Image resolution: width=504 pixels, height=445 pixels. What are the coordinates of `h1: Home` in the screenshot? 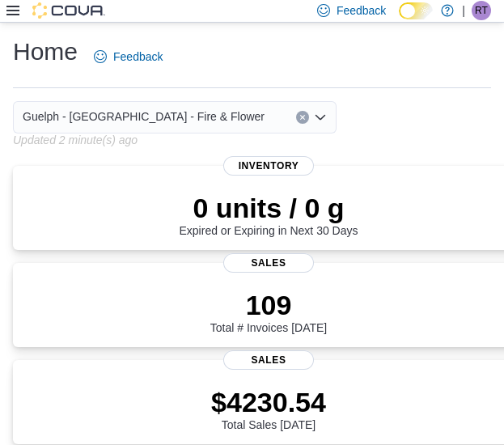 It's located at (45, 52).